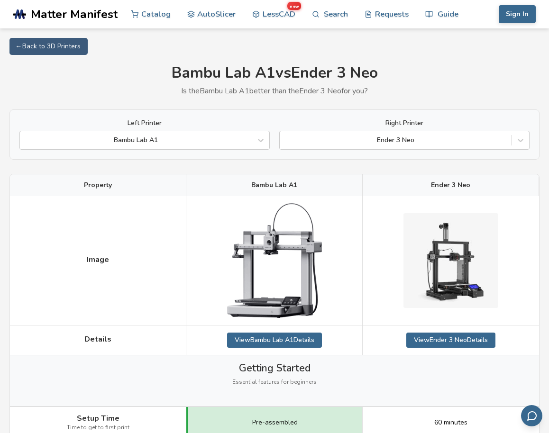 Image resolution: width=549 pixels, height=433 pixels. I want to click on span: Setup Time, so click(98, 419).